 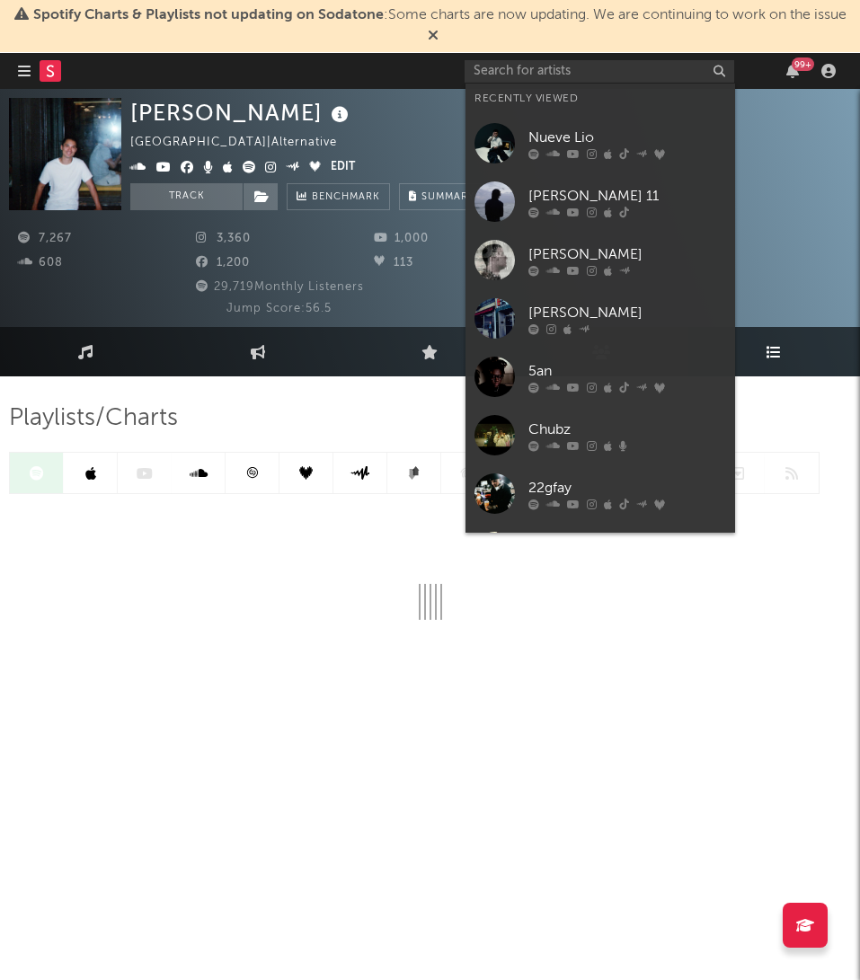 I want to click on button: Edit, so click(x=342, y=168).